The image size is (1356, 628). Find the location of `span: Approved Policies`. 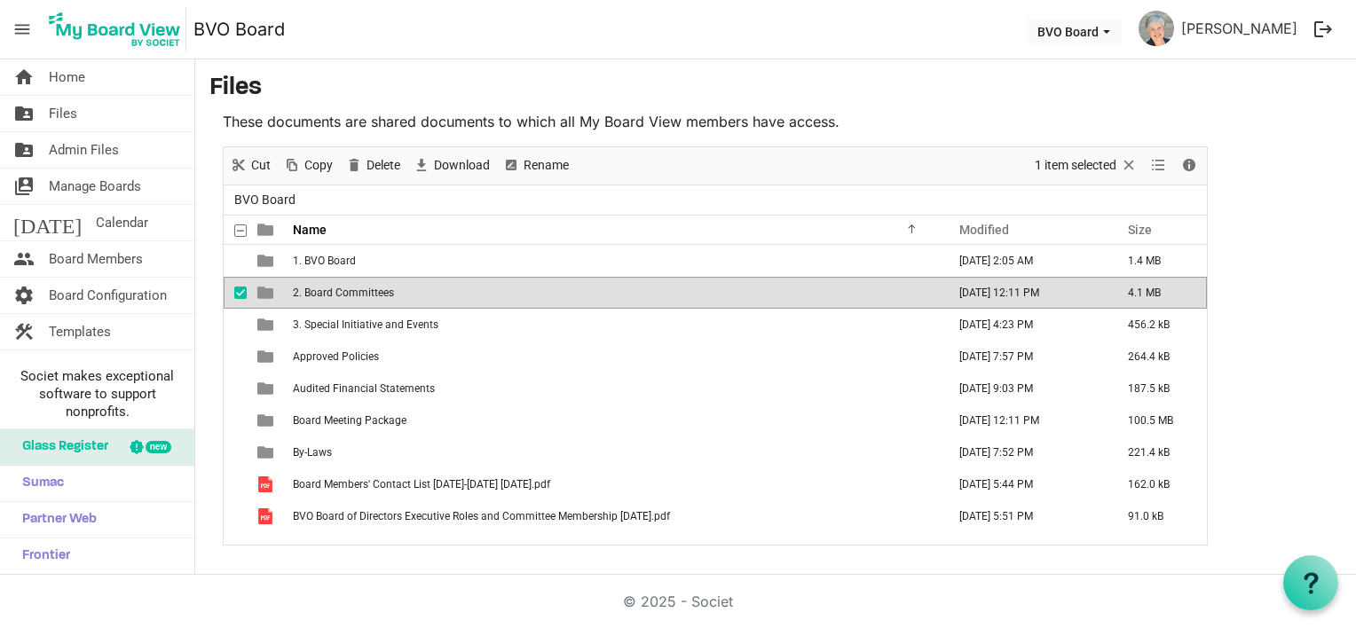

span: Approved Policies is located at coordinates (335, 357).